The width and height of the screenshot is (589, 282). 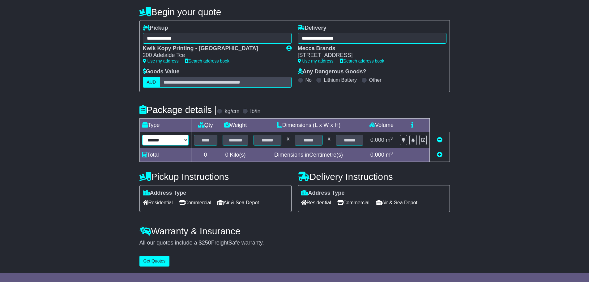 I want to click on td: 0, so click(x=205, y=155).